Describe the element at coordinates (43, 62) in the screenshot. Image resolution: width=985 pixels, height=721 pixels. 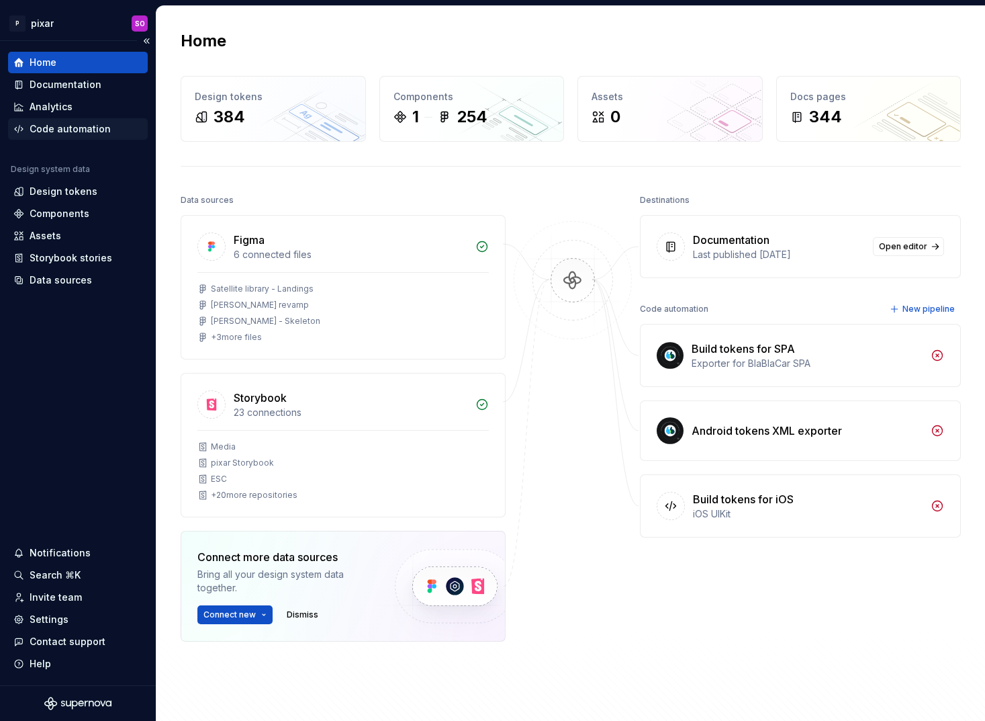
I see `div: Home` at that location.